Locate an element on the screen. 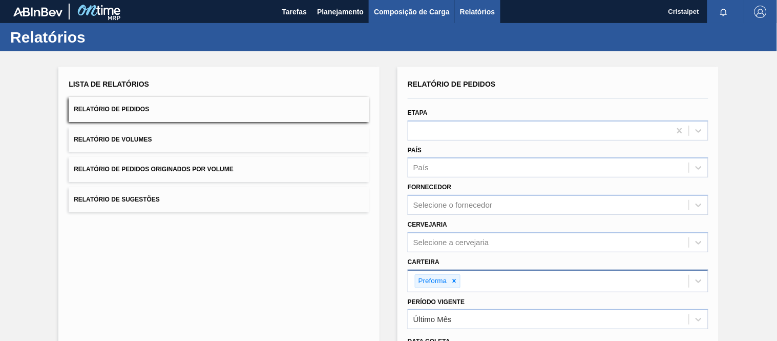 This screenshot has width=777, height=341. label: País is located at coordinates (414, 150).